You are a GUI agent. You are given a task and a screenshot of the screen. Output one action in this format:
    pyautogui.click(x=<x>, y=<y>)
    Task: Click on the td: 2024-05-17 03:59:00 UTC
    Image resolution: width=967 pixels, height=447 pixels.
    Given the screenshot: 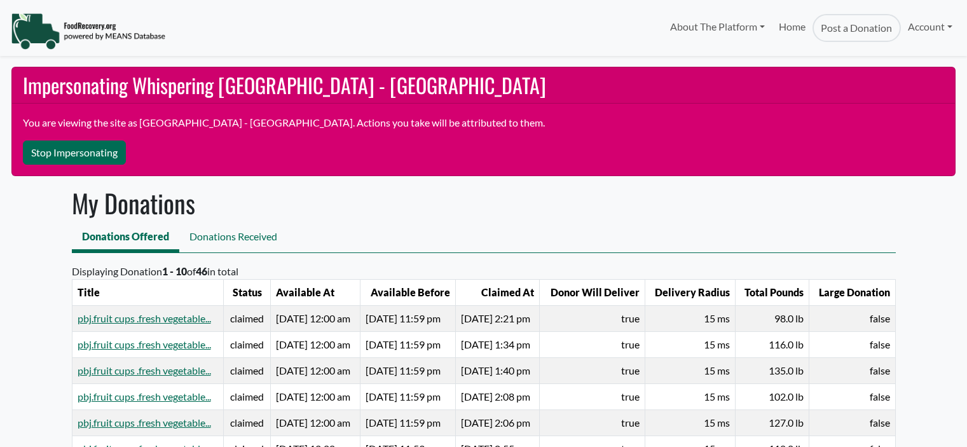 What is the action you would take?
    pyautogui.click(x=408, y=345)
    